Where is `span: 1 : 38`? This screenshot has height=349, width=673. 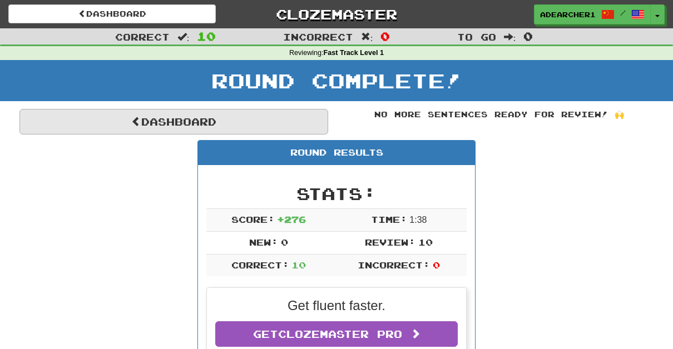 span: 1 : 38 is located at coordinates (418, 220).